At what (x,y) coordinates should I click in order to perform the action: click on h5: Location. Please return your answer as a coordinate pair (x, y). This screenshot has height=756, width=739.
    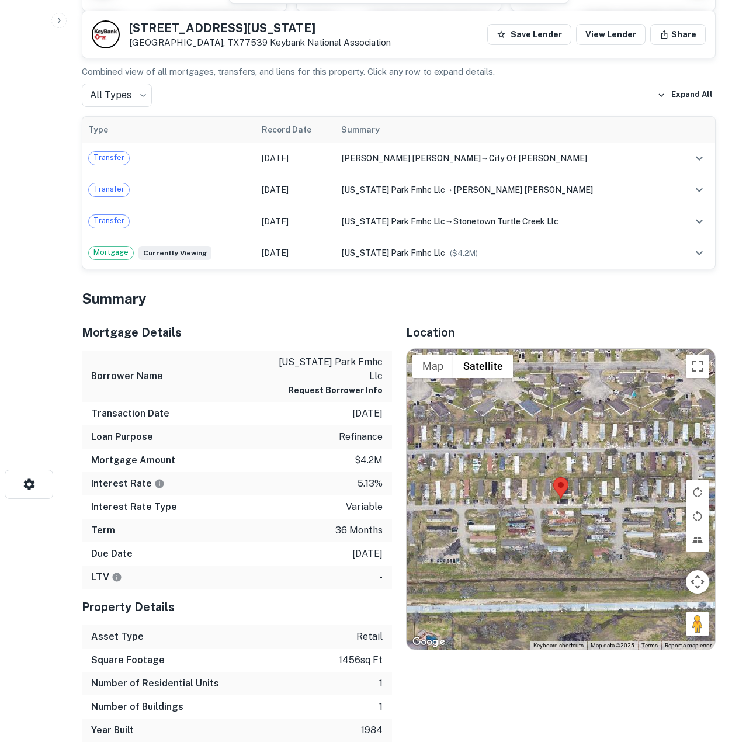
    Looking at the image, I should click on (561, 333).